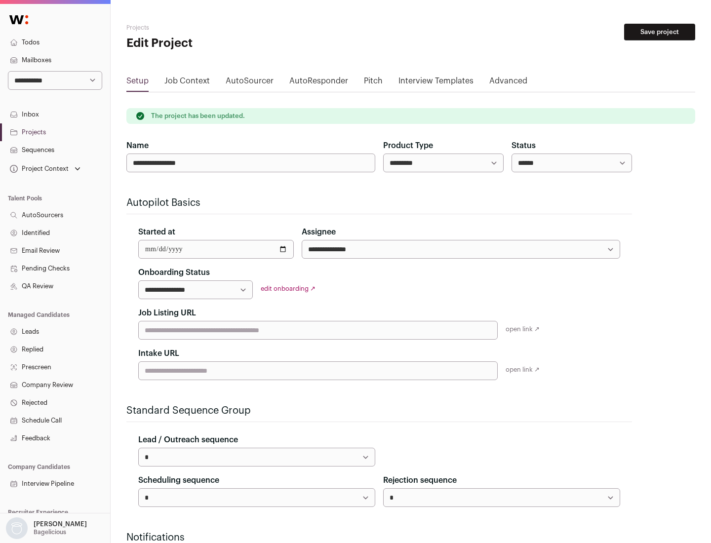 The image size is (711, 543). What do you see at coordinates (379, 203) in the screenshot?
I see `h2: Autopilot Basics` at bounding box center [379, 203].